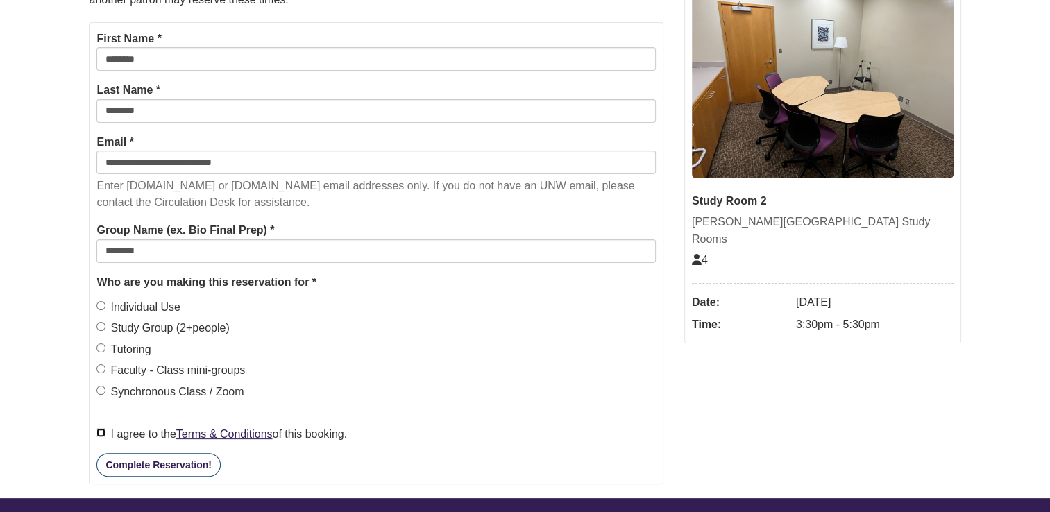 This screenshot has height=512, width=1050. I want to click on input: Tutoring, so click(101, 348).